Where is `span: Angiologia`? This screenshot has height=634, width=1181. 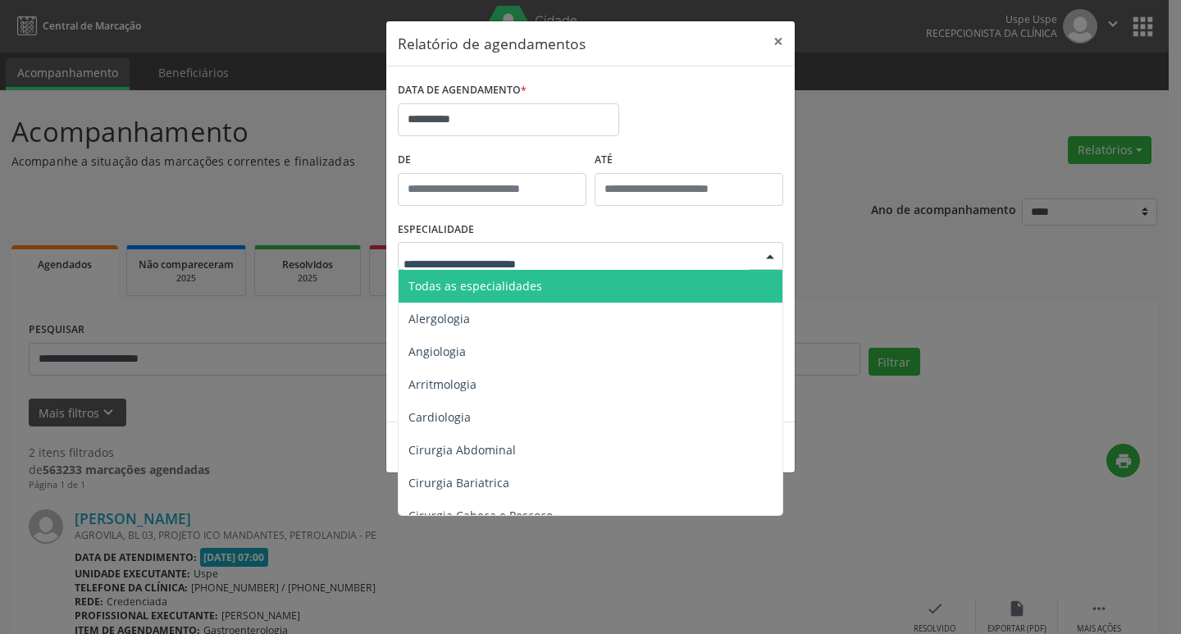 span: Angiologia is located at coordinates (437, 351).